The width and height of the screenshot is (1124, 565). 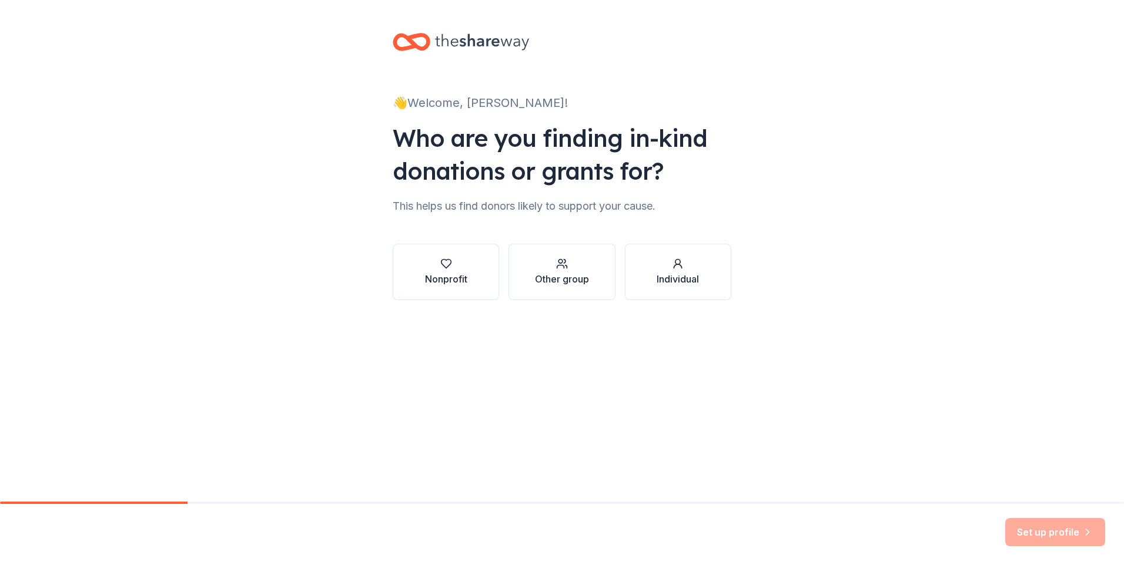 What do you see at coordinates (561, 272) in the screenshot?
I see `button: Other group` at bounding box center [561, 272].